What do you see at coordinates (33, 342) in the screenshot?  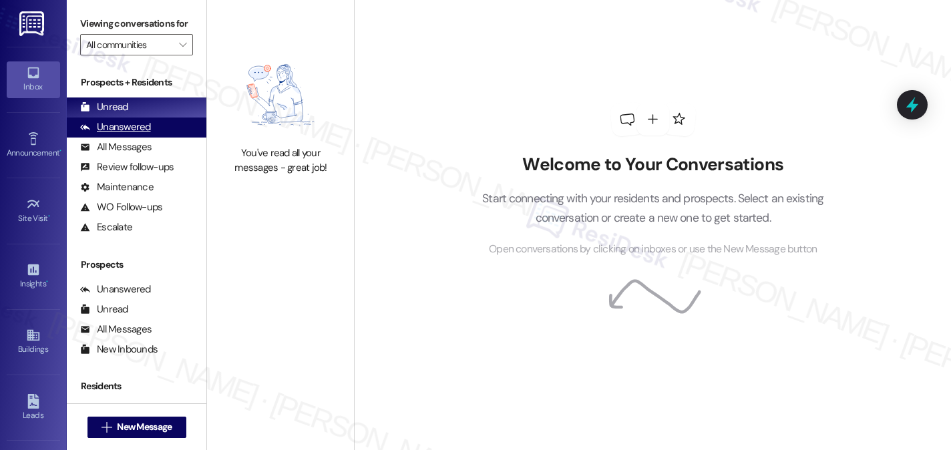 I see `a: Buildings` at bounding box center [33, 342].